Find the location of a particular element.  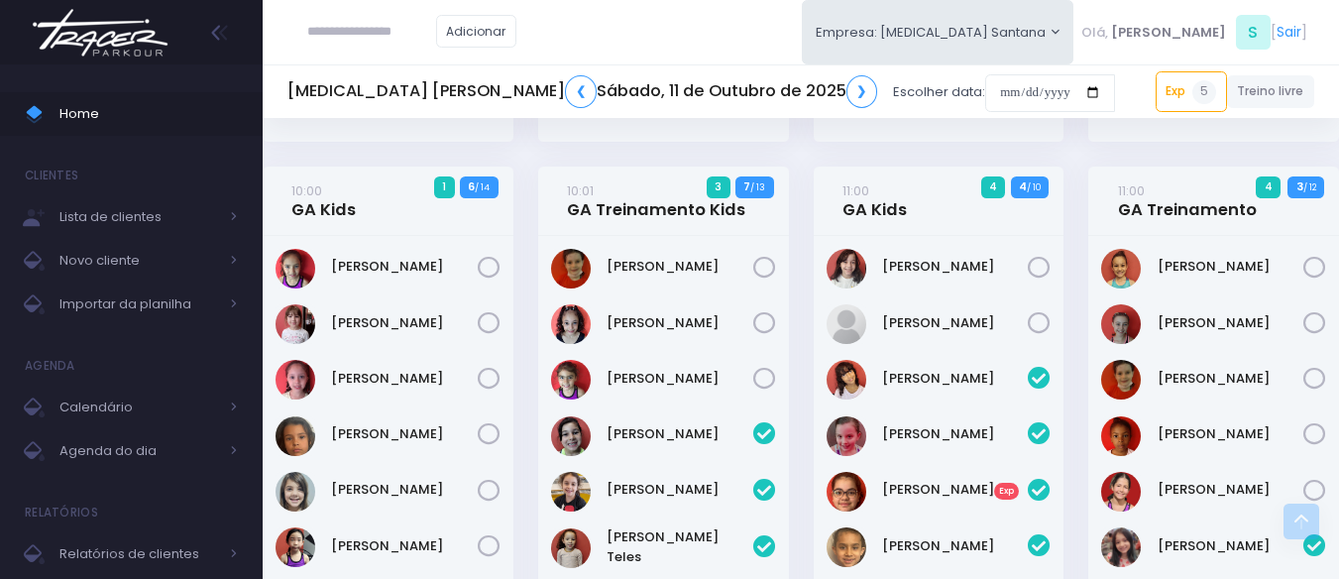

span: Novo cliente is located at coordinates (139, 261).